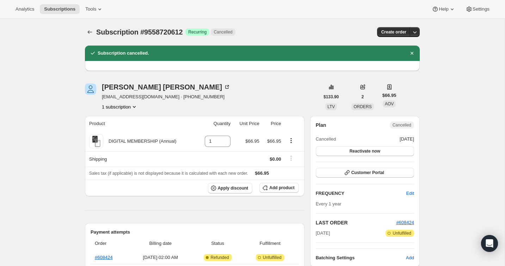 This screenshot has width=505, height=266. Describe the element at coordinates (356, 223) in the screenshot. I see `h2: LAST ORDER` at that location.